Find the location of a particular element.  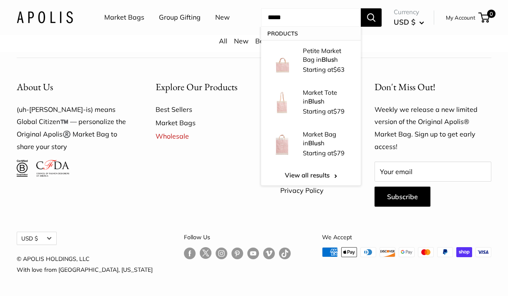

a: My Account is located at coordinates (460, 18).